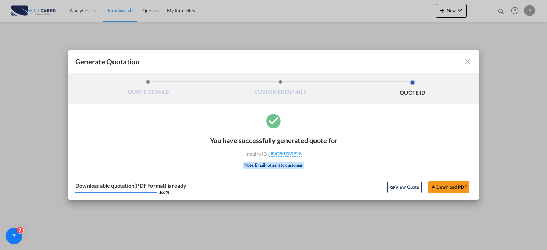 The width and height of the screenshot is (547, 250). Describe the element at coordinates (393, 187) in the screenshot. I see `md-icon: icon-eye` at that location.